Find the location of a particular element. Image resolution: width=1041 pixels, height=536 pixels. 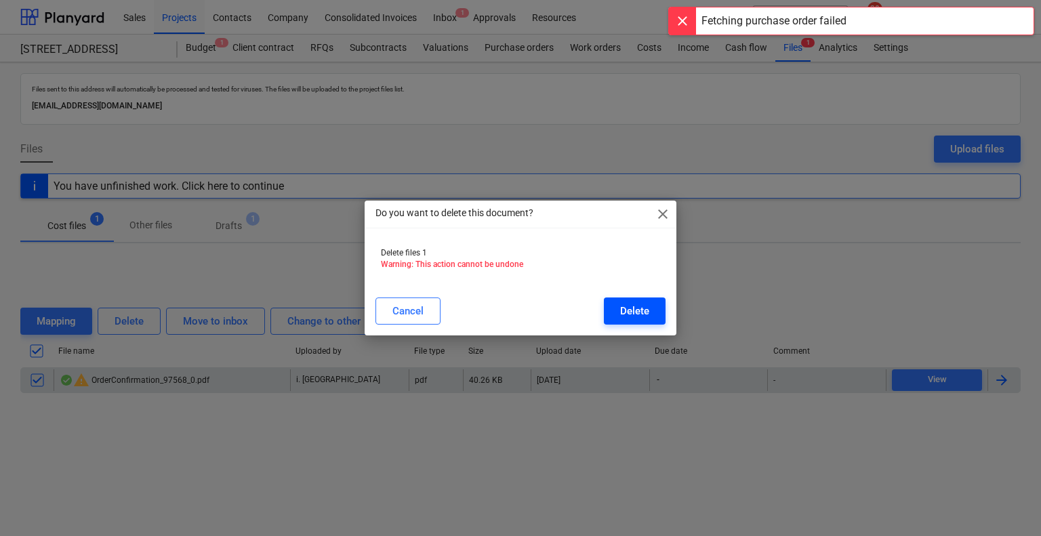

p: Delete files 1 is located at coordinates (520, 253).